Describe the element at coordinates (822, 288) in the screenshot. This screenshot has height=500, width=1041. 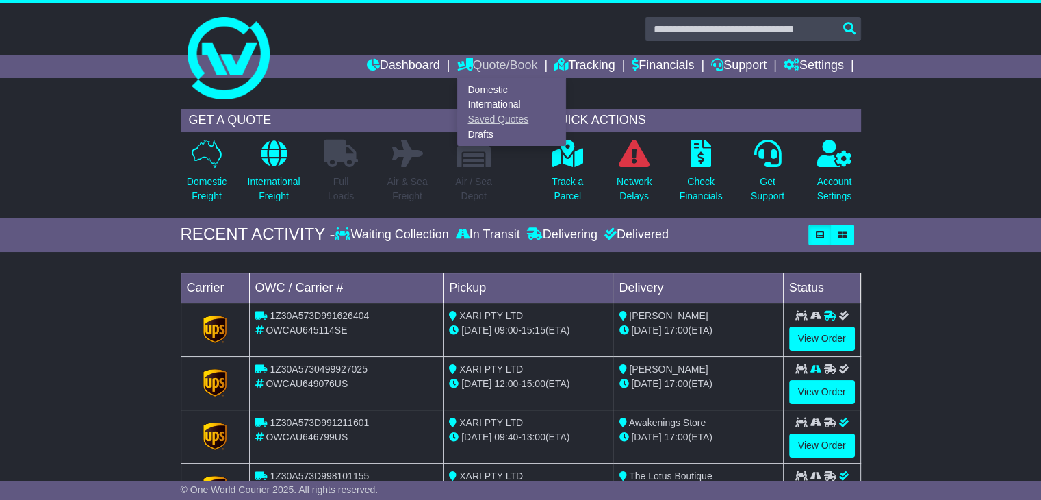
I see `td: Status` at that location.